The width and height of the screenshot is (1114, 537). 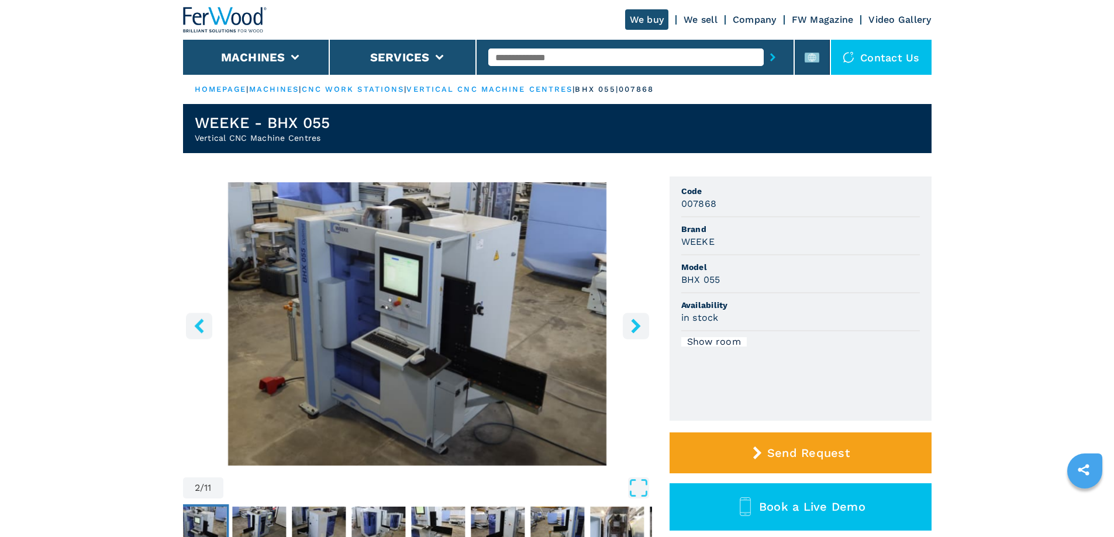 What do you see at coordinates (801, 191) in the screenshot?
I see `span: Code` at bounding box center [801, 191].